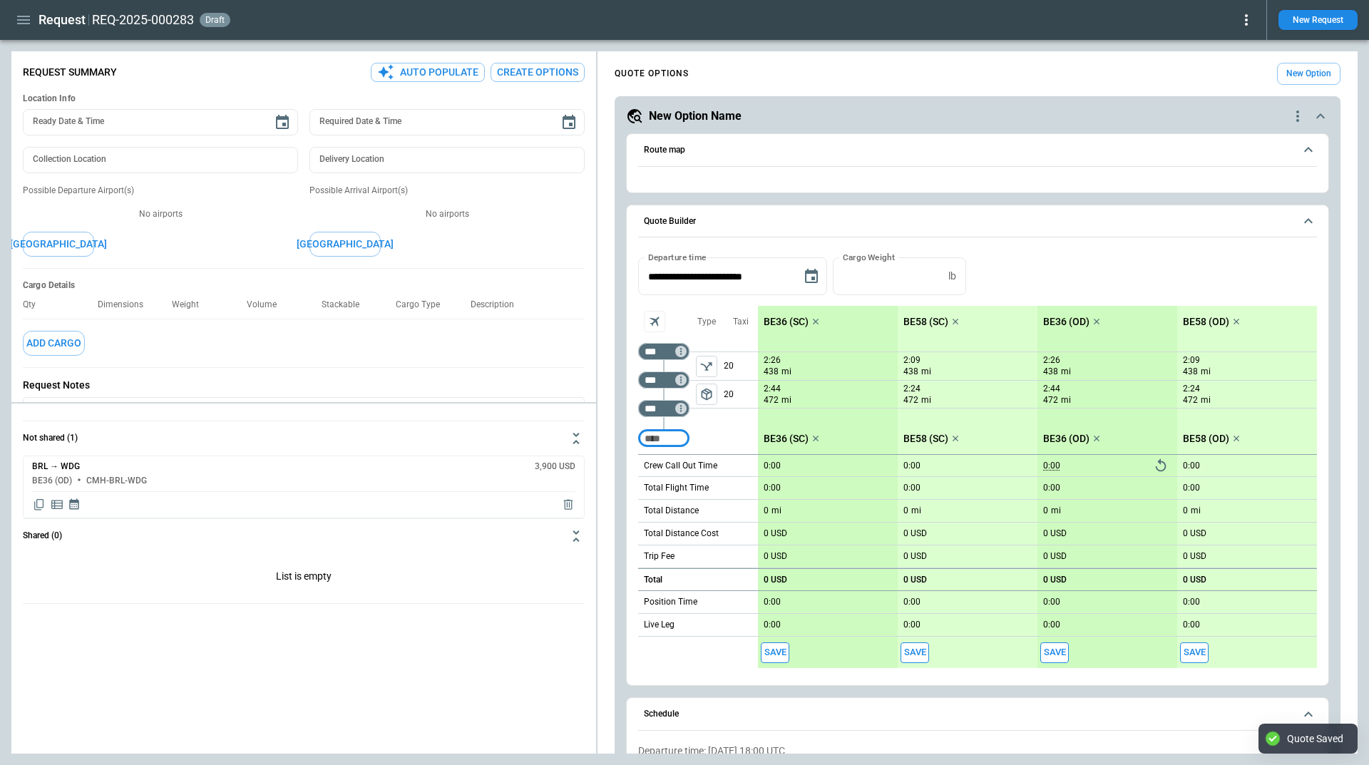 This screenshot has height=765, width=1369. I want to click on h6: CMH-BRL-WDG, so click(116, 481).